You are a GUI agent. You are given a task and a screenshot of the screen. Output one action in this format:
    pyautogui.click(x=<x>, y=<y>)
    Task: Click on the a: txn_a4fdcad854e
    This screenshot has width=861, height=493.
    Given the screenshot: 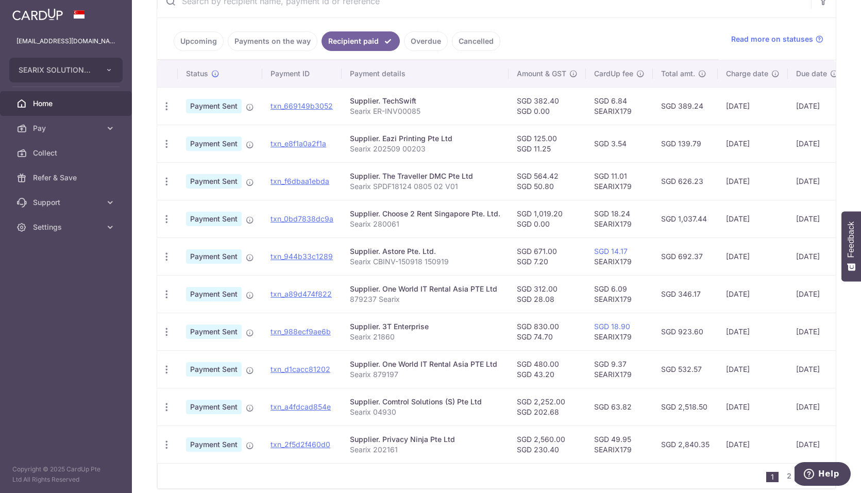 What is the action you would take?
    pyautogui.click(x=300, y=407)
    